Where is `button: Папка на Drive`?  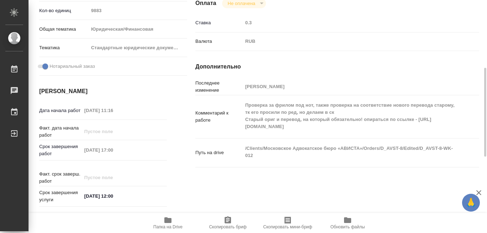
button: Папка на Drive is located at coordinates (168, 223).